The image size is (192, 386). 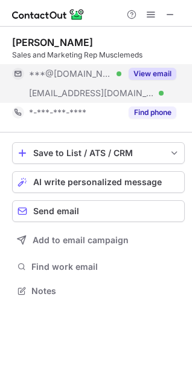 What do you see at coordinates (99, 55) in the screenshot?
I see `div: Sales and Marketing Rep Musclemeds` at bounding box center [99, 55].